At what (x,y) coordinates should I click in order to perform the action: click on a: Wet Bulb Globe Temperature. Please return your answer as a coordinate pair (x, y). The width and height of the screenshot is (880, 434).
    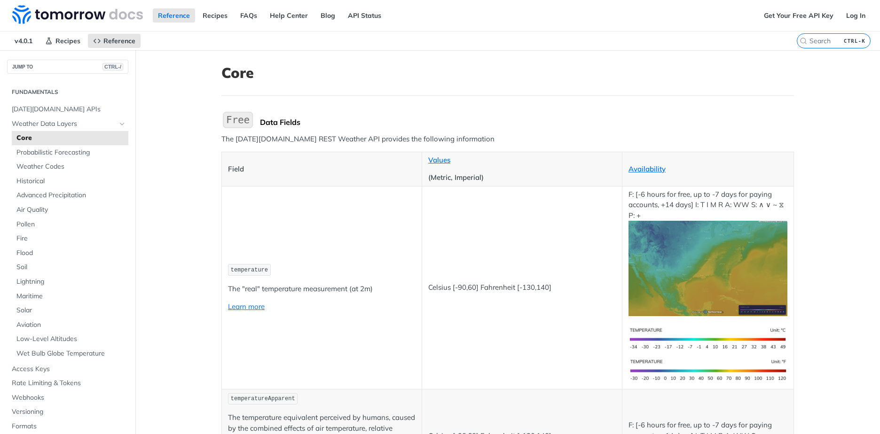
    Looking at the image, I should click on (70, 354).